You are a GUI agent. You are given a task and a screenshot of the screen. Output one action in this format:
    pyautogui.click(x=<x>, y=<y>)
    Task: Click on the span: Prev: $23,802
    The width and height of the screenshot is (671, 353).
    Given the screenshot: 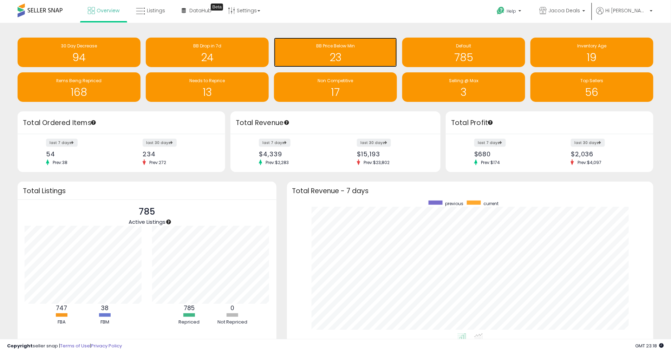 What is the action you would take?
    pyautogui.click(x=377, y=162)
    